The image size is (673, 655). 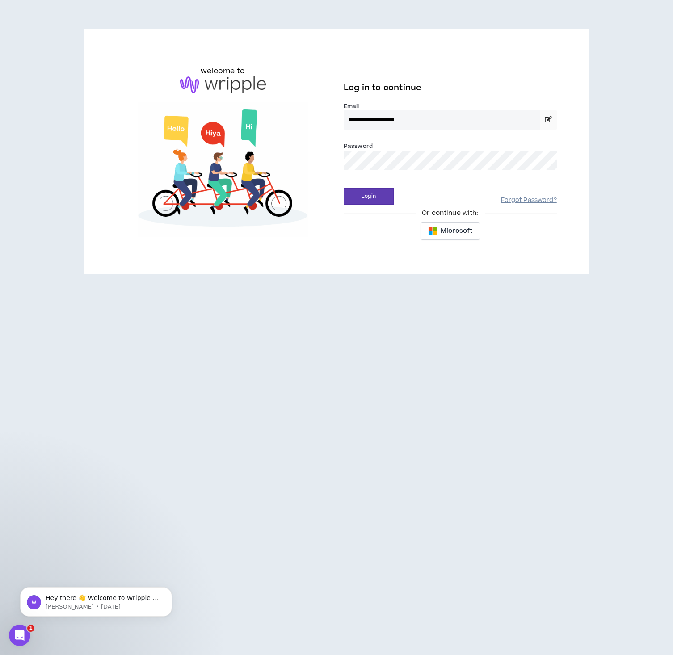 What do you see at coordinates (222, 71) in the screenshot?
I see `h6: welcome to` at bounding box center [222, 71].